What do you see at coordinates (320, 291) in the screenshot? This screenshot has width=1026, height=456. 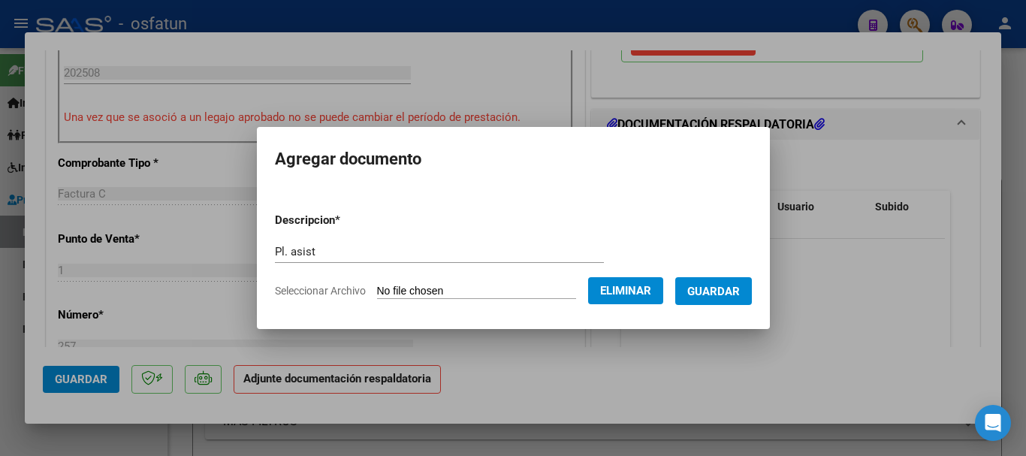 I see `span: Seleccionar Archivo` at bounding box center [320, 291].